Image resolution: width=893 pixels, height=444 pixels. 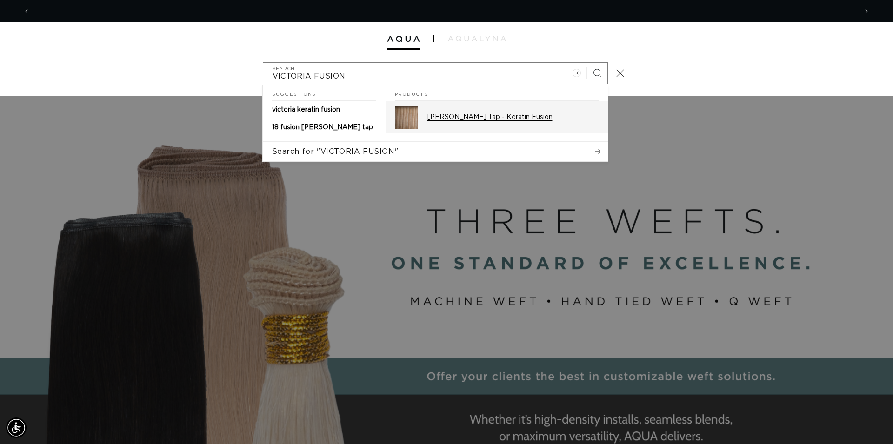 I want to click on button: Search, so click(x=597, y=73).